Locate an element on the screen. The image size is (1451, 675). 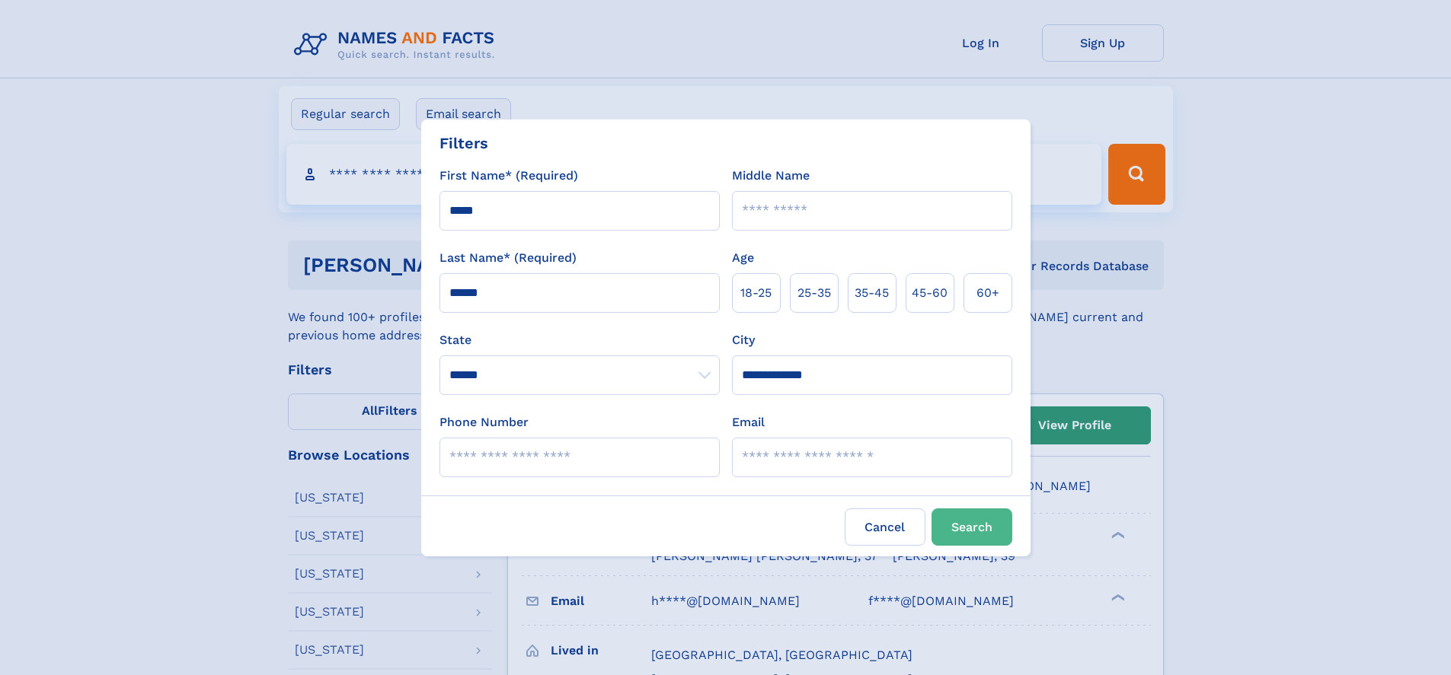
span: 25‑35 is located at coordinates (814, 293).